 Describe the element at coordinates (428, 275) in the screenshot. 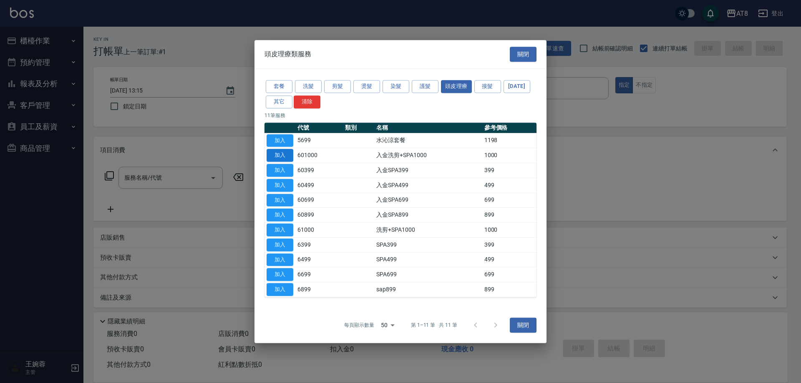

I see `td: SPA699` at that location.